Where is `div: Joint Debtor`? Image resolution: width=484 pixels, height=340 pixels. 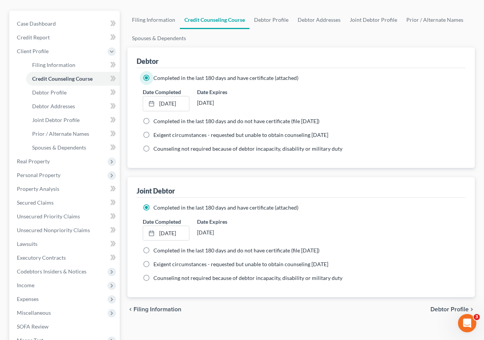 div: Joint Debtor is located at coordinates (156, 191).